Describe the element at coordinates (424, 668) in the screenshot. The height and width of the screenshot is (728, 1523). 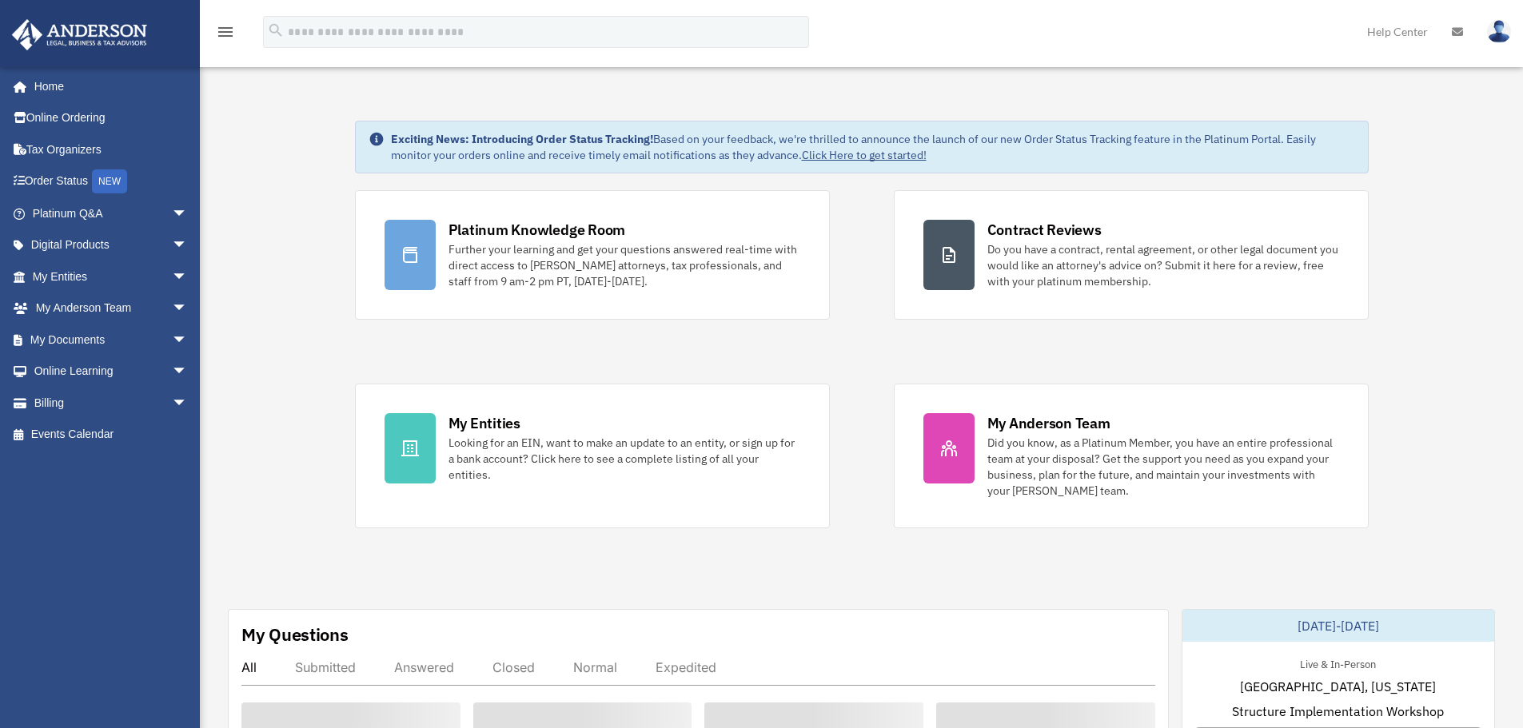
I see `div: Answered` at that location.